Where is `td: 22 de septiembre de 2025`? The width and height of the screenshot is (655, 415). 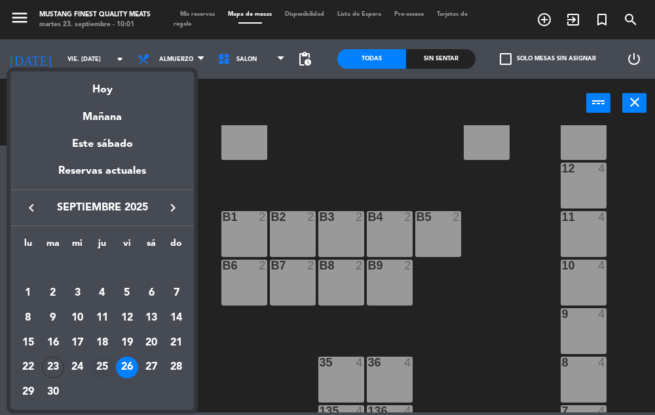 td: 22 de septiembre de 2025 is located at coordinates (28, 367).